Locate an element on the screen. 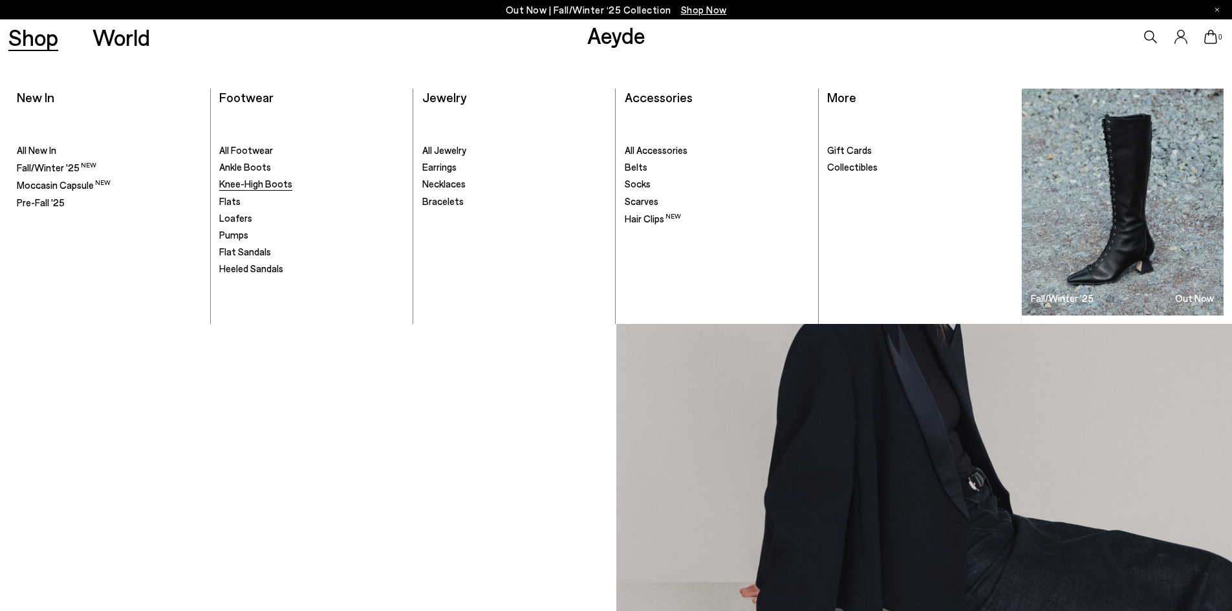 The image size is (1232, 611). span: Heeled Sandals is located at coordinates (251, 268).